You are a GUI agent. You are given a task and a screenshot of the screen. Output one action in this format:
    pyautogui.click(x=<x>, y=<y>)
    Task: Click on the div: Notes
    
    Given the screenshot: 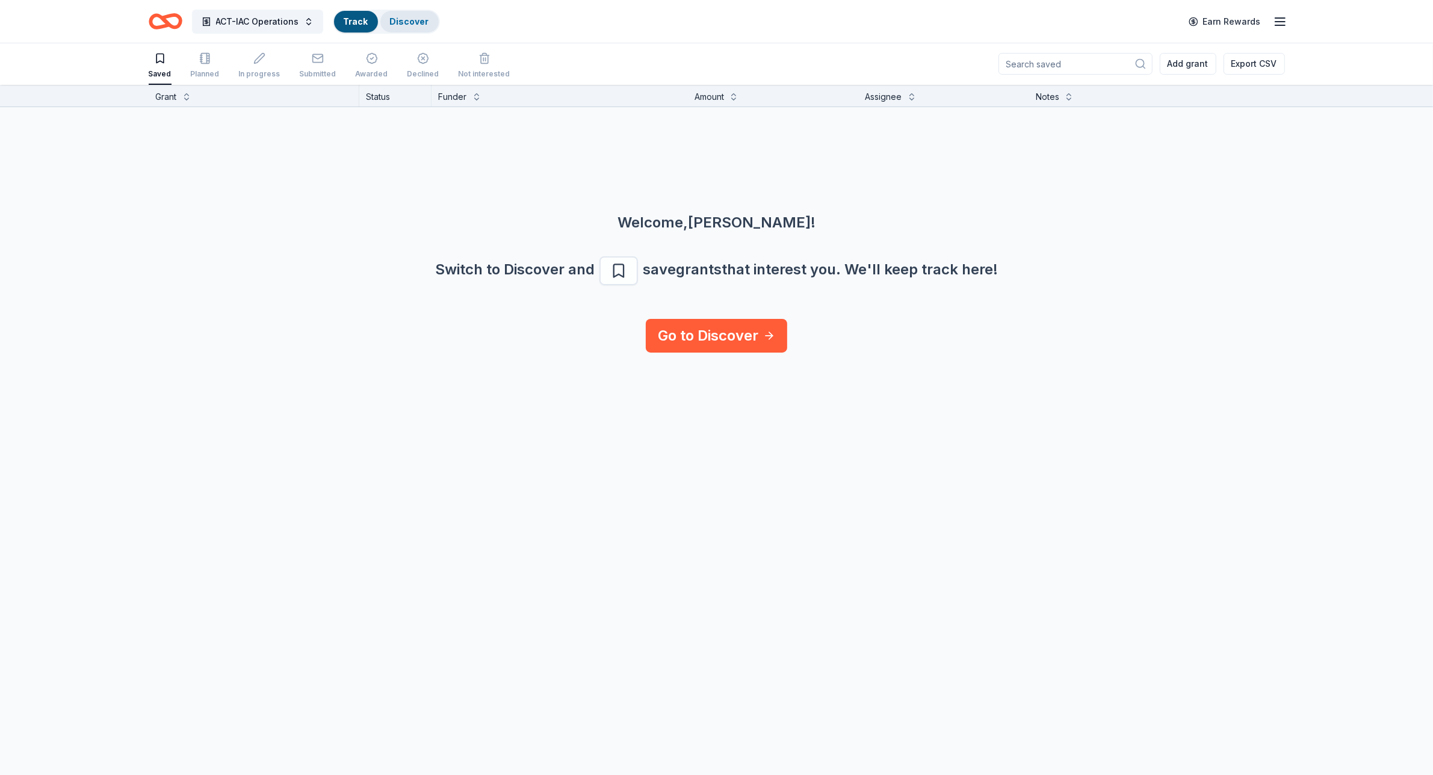 What is the action you would take?
    pyautogui.click(x=1047, y=97)
    